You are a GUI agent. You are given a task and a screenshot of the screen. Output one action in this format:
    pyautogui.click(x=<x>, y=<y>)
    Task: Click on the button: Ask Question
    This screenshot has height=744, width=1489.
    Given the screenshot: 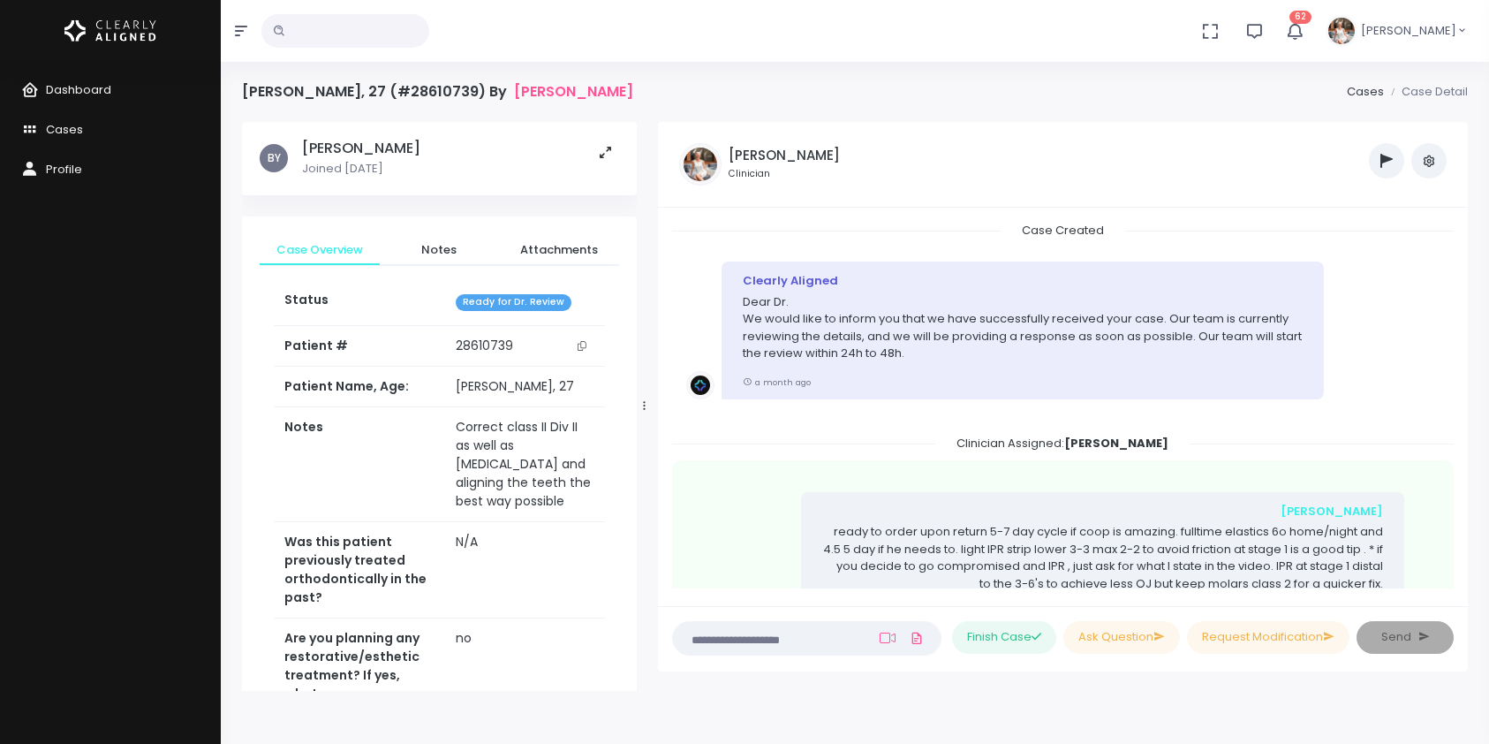 What is the action you would take?
    pyautogui.click(x=1122, y=637)
    